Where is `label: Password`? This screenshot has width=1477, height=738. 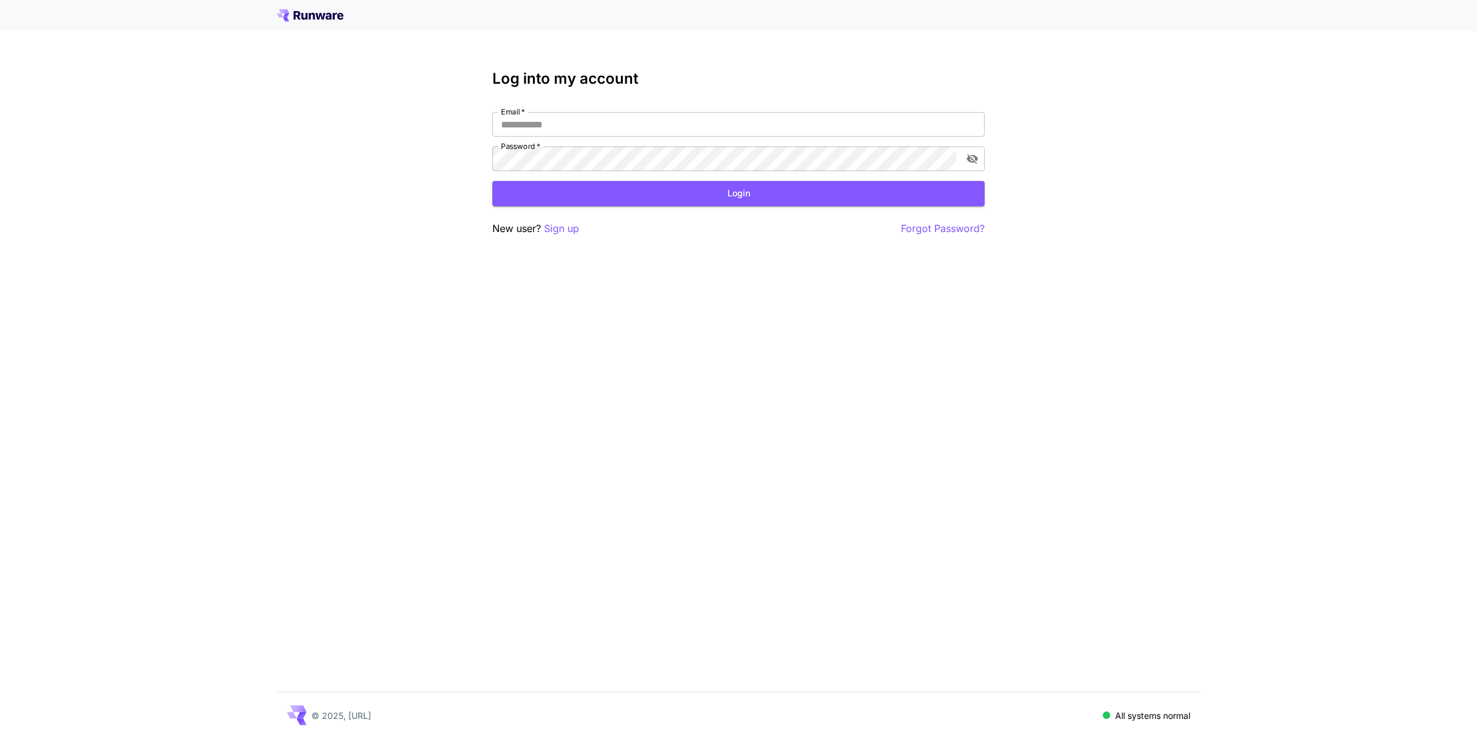
label: Password is located at coordinates (521, 146).